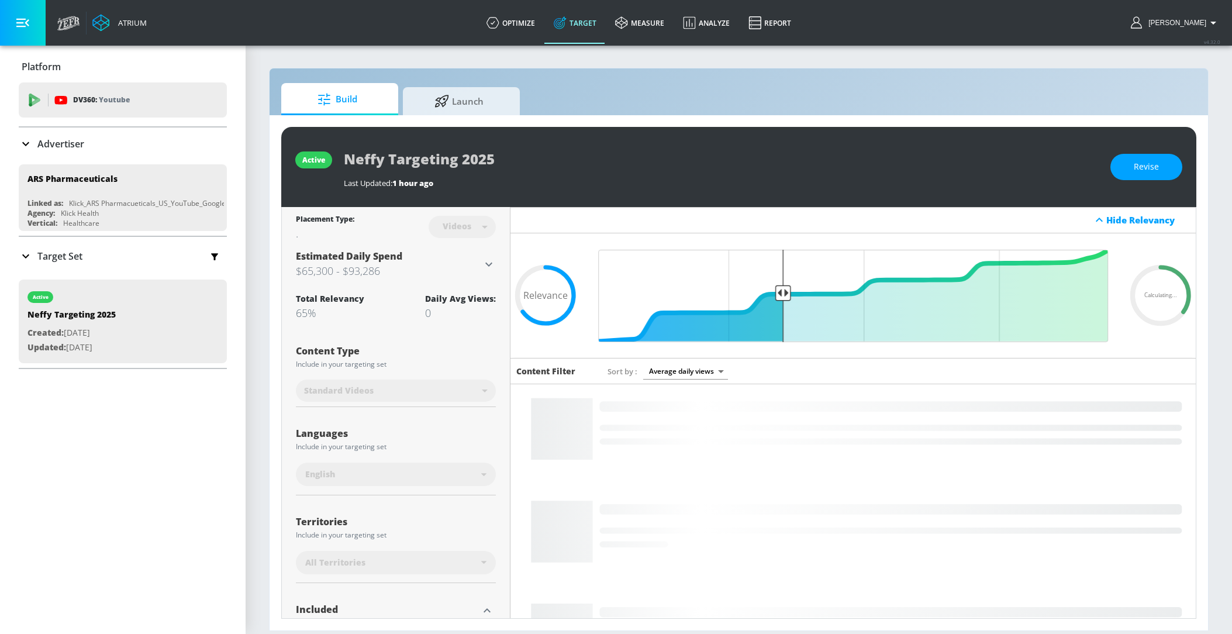 The height and width of the screenshot is (634, 1232). Describe the element at coordinates (81, 223) in the screenshot. I see `div: Healthcare` at that location.